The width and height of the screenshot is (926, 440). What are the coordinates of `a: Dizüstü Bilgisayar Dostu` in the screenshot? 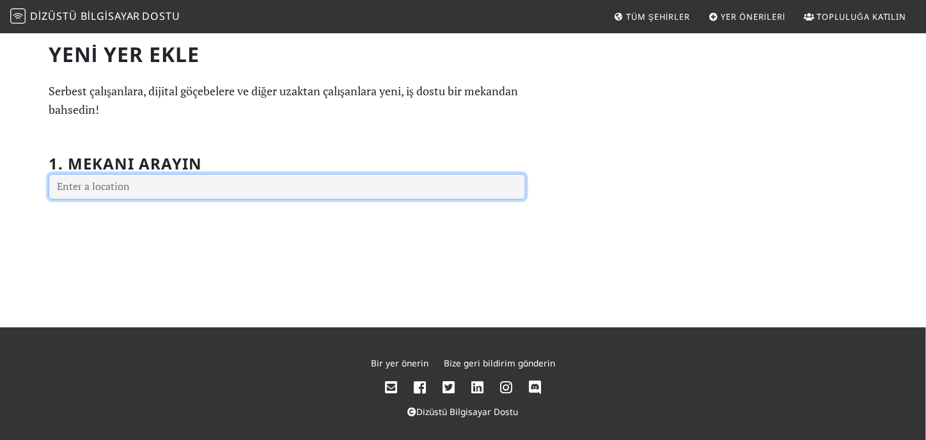 It's located at (463, 411).